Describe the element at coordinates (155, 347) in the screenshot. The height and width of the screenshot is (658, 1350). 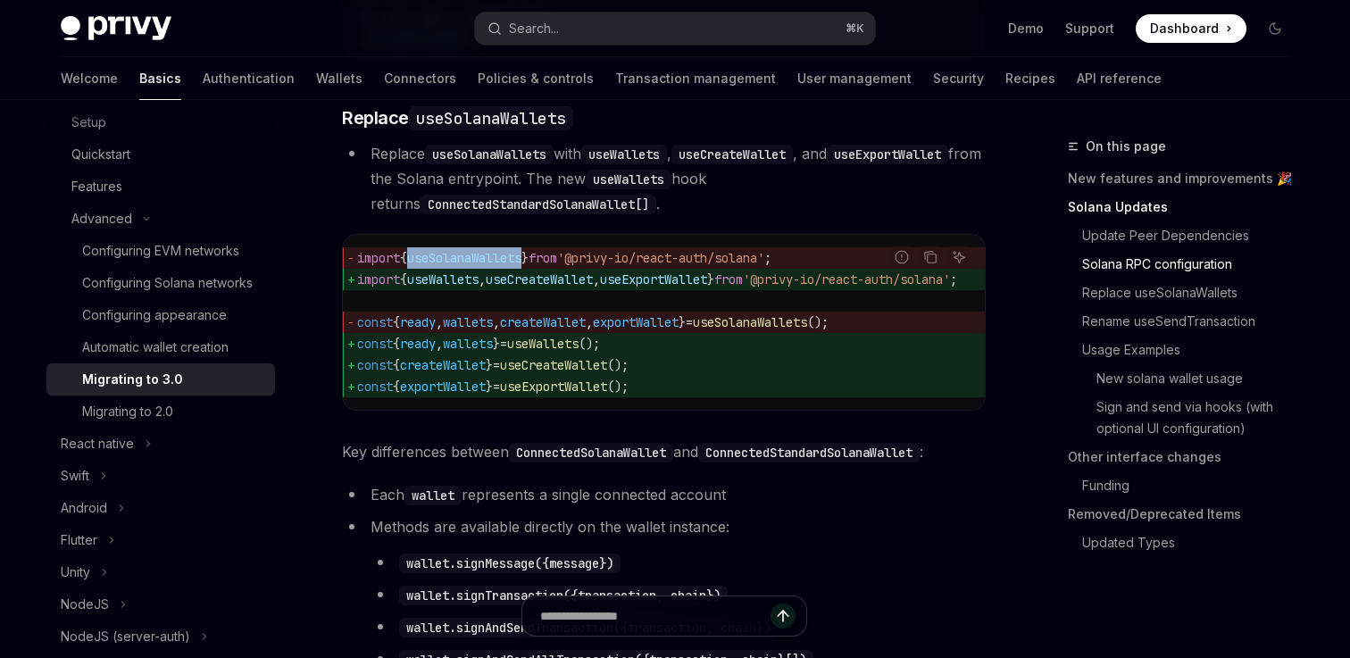
I see `div: Automatic wallet creation` at that location.